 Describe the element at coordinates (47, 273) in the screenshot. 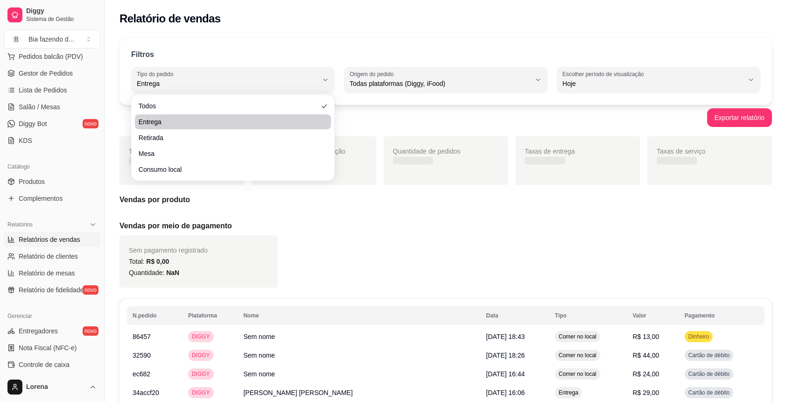

I see `span: Relatório de mesas` at that location.